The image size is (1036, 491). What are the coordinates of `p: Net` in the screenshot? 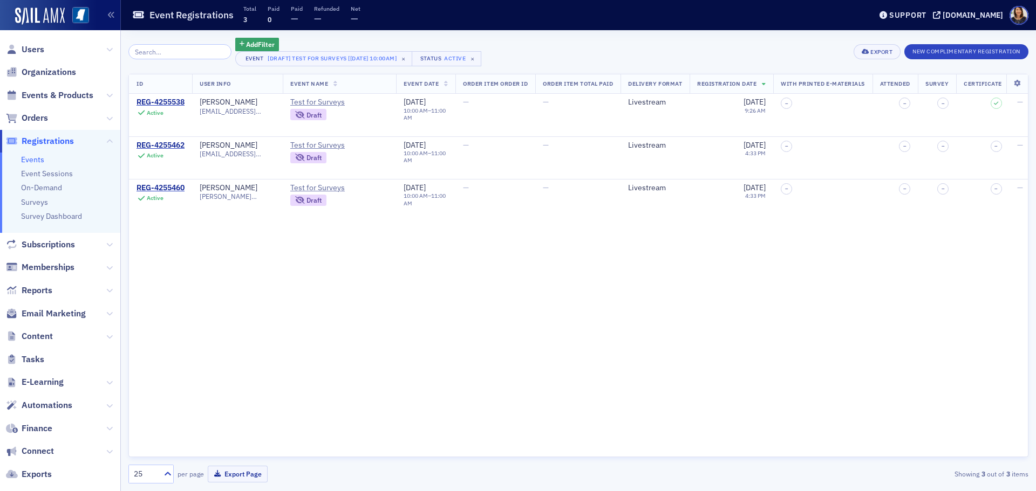 It's located at (355, 9).